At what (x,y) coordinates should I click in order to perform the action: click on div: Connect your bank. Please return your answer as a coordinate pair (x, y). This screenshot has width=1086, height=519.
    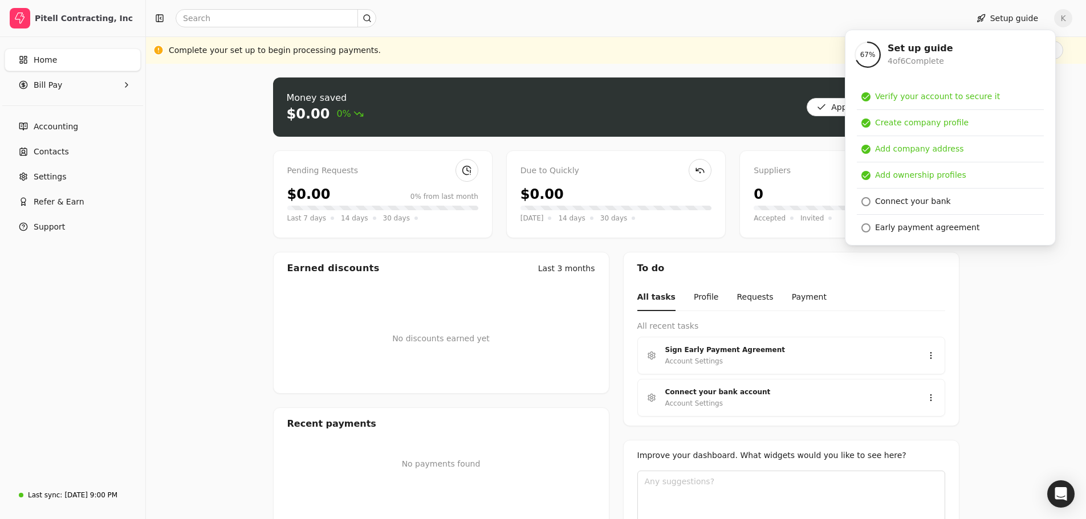
    Looking at the image, I should click on (912, 201).